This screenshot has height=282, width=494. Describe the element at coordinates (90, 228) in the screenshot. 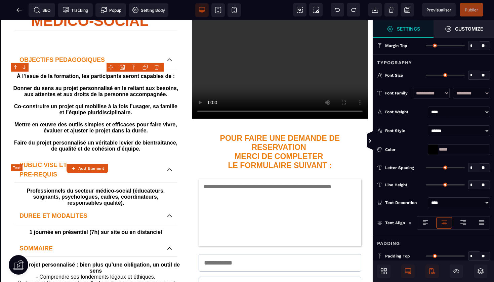

I see `p: SOMMAIRE` at that location.